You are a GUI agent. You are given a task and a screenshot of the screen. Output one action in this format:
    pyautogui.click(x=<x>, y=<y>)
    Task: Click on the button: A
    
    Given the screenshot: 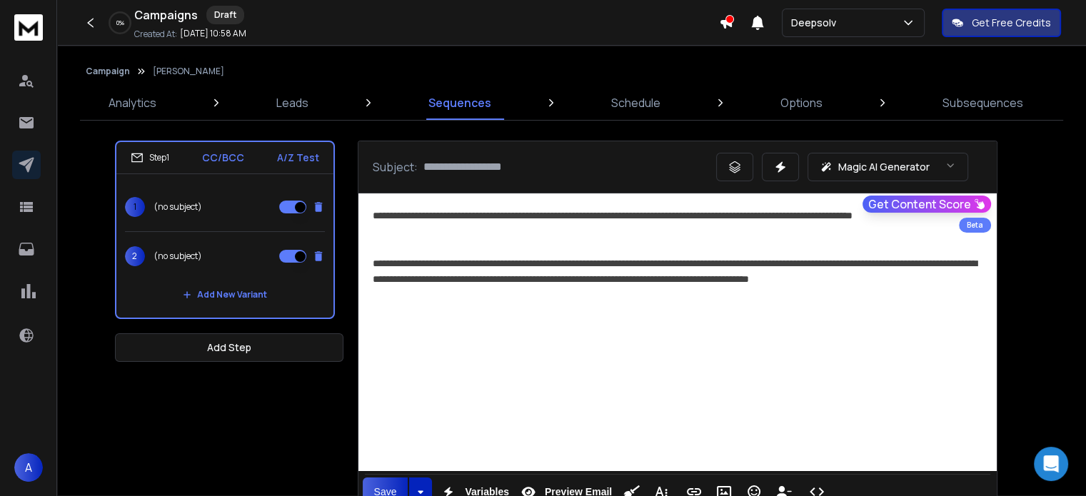 What is the action you would take?
    pyautogui.click(x=29, y=467)
    